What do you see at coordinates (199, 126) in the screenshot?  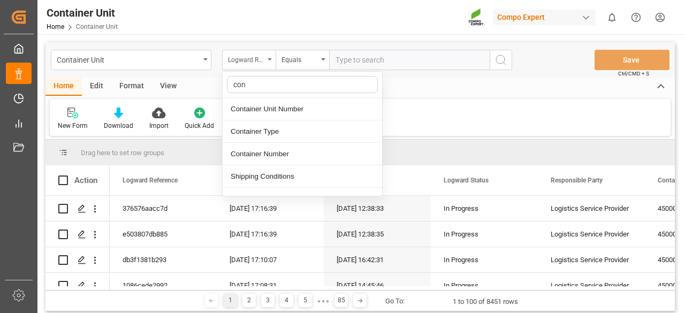 I see `div: Quick Add` at bounding box center [199, 126].